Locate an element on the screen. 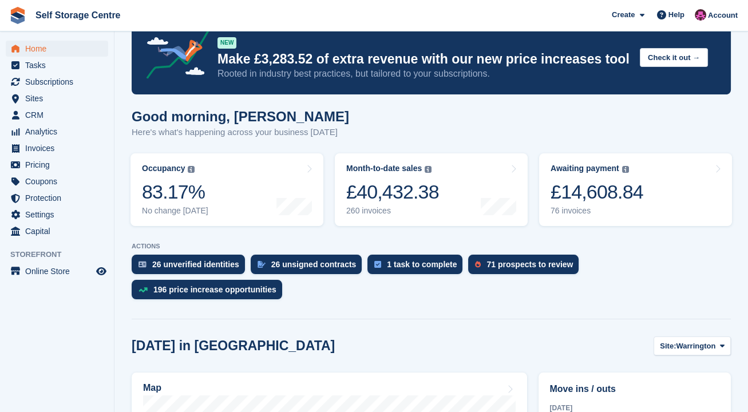 This screenshot has height=412, width=748. div: Month-to-date sales is located at coordinates (384, 168).